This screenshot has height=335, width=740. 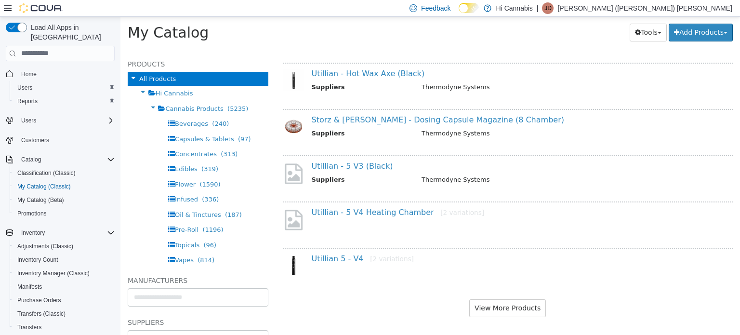 What do you see at coordinates (40, 200) in the screenshot?
I see `span: My Catalog (Beta)` at bounding box center [40, 200].